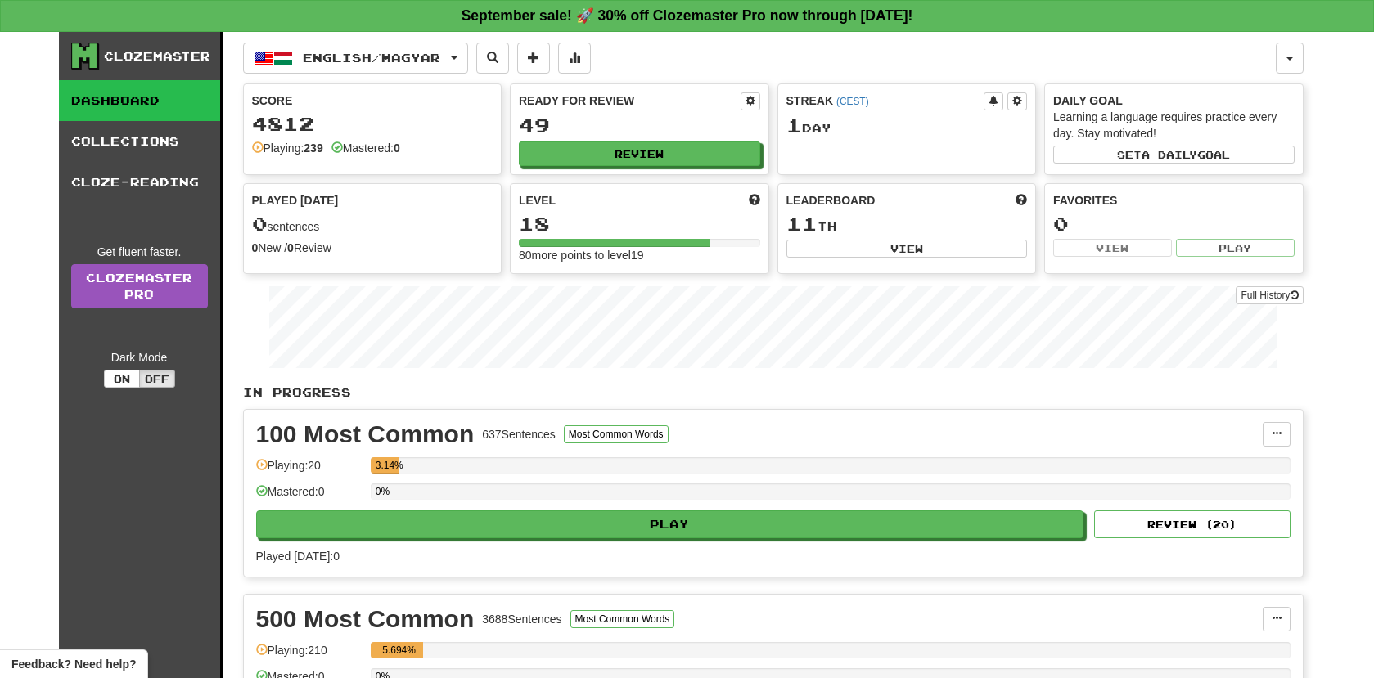 The width and height of the screenshot is (1374, 678). I want to click on span: 11, so click(802, 223).